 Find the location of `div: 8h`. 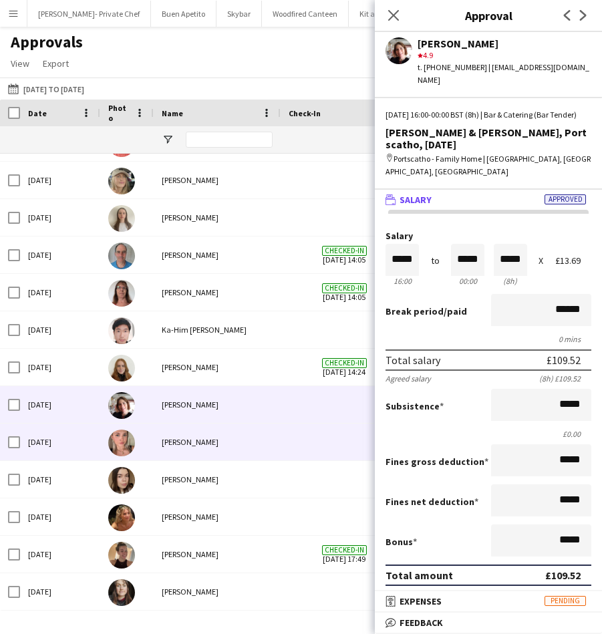

div: 8h is located at coordinates (511, 281).